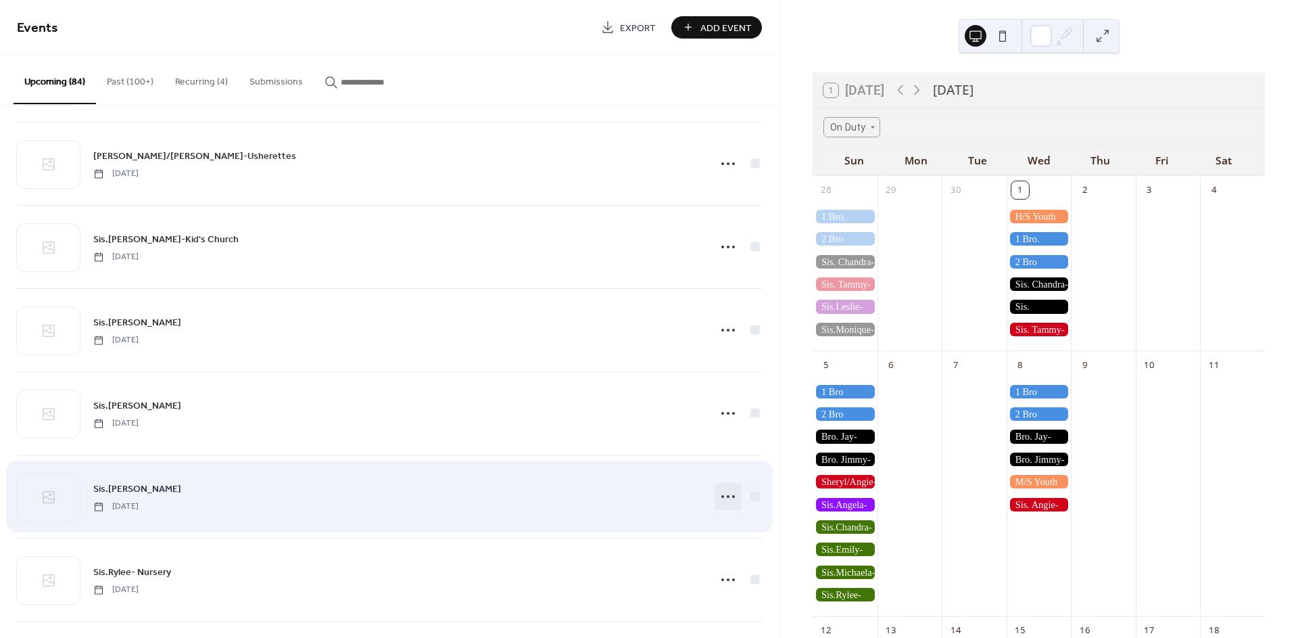  What do you see at coordinates (1100, 160) in the screenshot?
I see `div: Thu` at bounding box center [1100, 160].